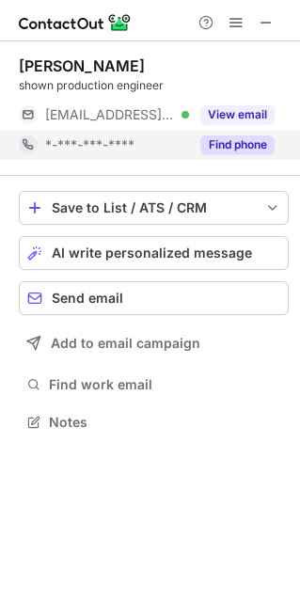  I want to click on button: save-profile-one-click, so click(153, 208).